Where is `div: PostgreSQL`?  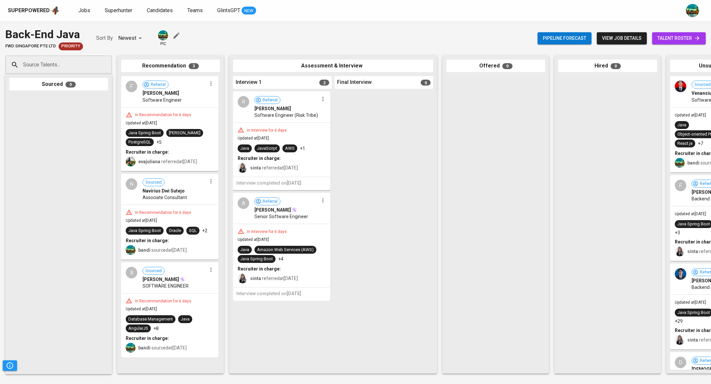
div: PostgreSQL is located at coordinates (140, 142).